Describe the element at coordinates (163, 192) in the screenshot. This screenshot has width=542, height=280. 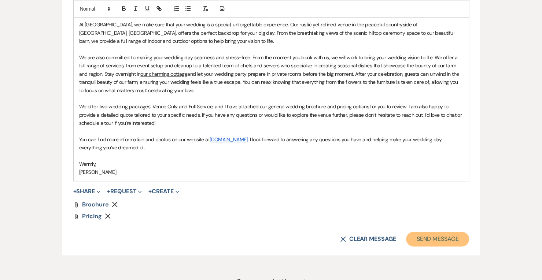
I see `button: Create` at that location.